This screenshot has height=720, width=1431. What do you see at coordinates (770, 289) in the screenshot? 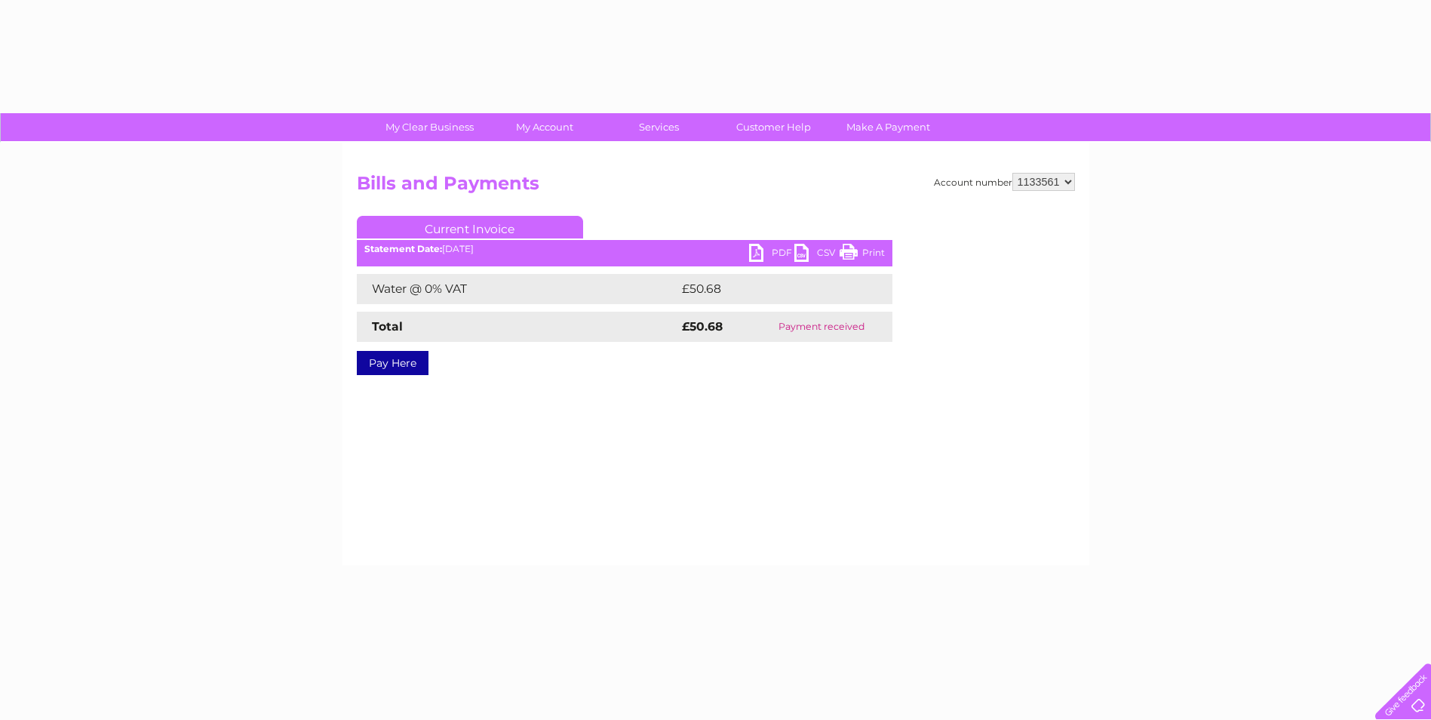
I see `td: £50.68` at bounding box center [770, 289].